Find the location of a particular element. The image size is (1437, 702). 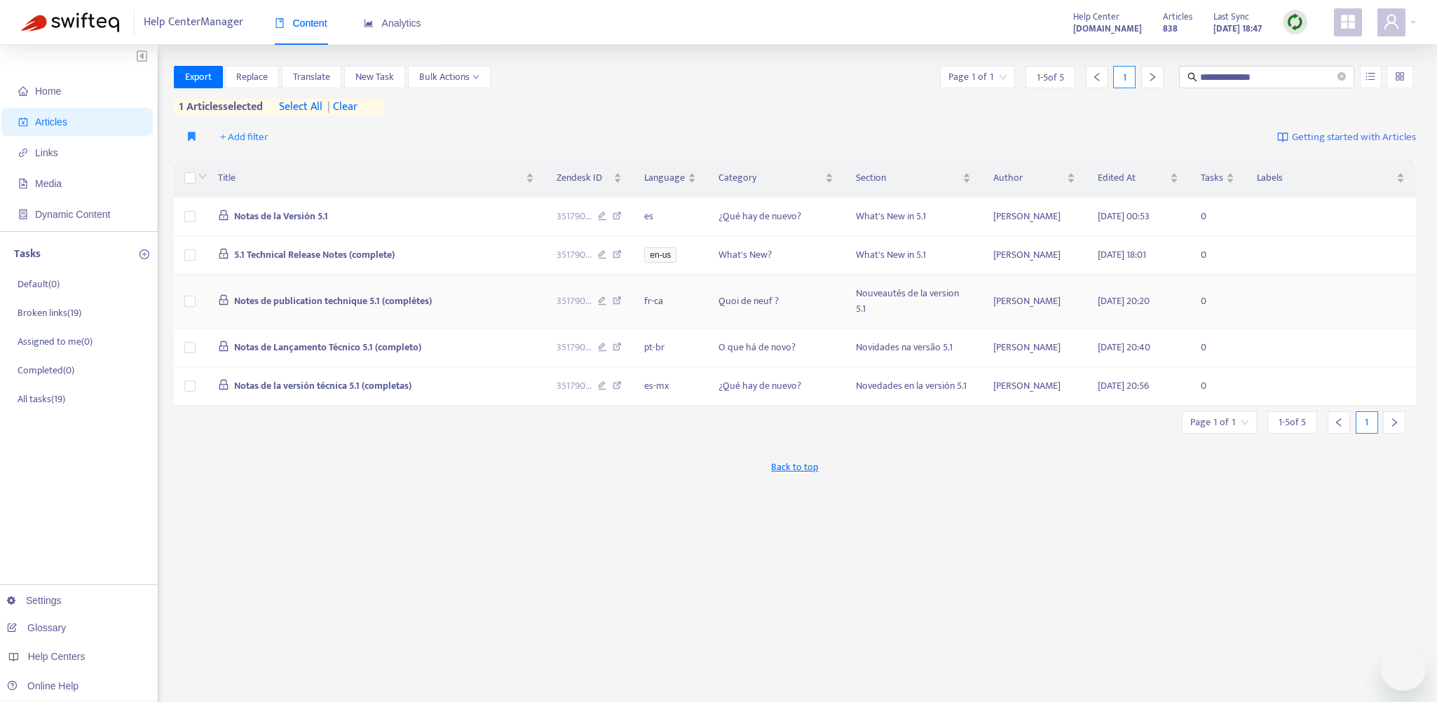

a: Glossary is located at coordinates (36, 628).